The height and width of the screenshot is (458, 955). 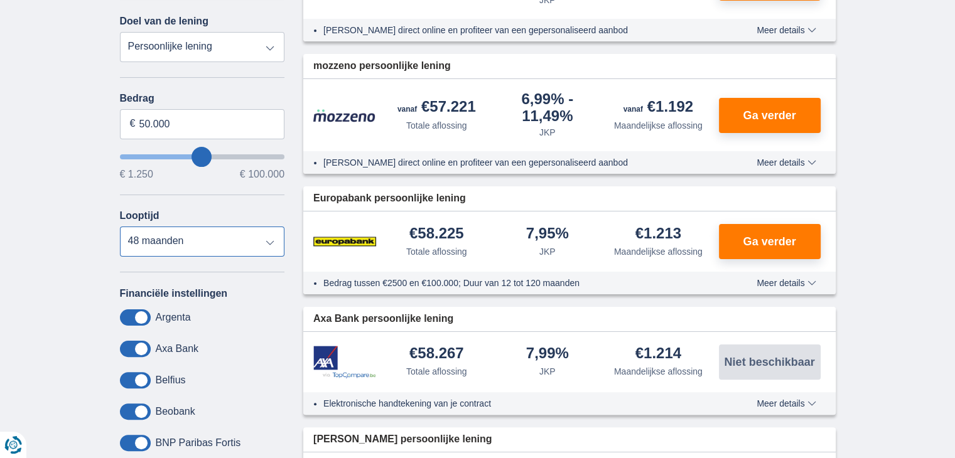 I want to click on a: wantToBorrow, so click(x=202, y=157).